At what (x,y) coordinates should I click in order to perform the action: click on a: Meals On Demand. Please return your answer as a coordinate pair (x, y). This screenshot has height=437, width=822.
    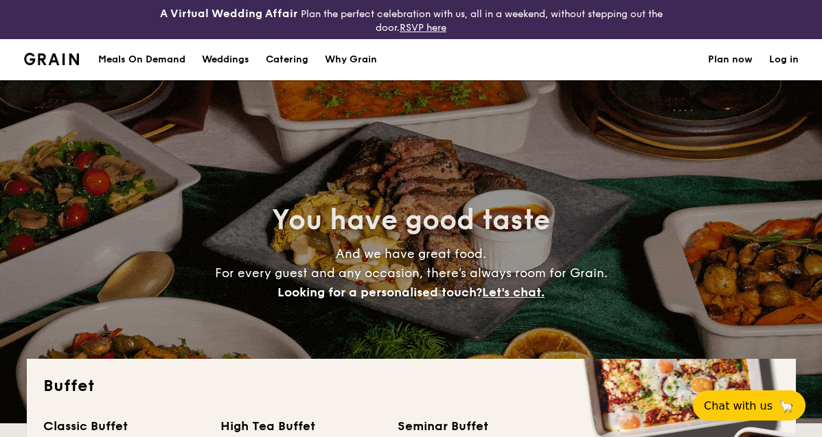
    Looking at the image, I should click on (141, 60).